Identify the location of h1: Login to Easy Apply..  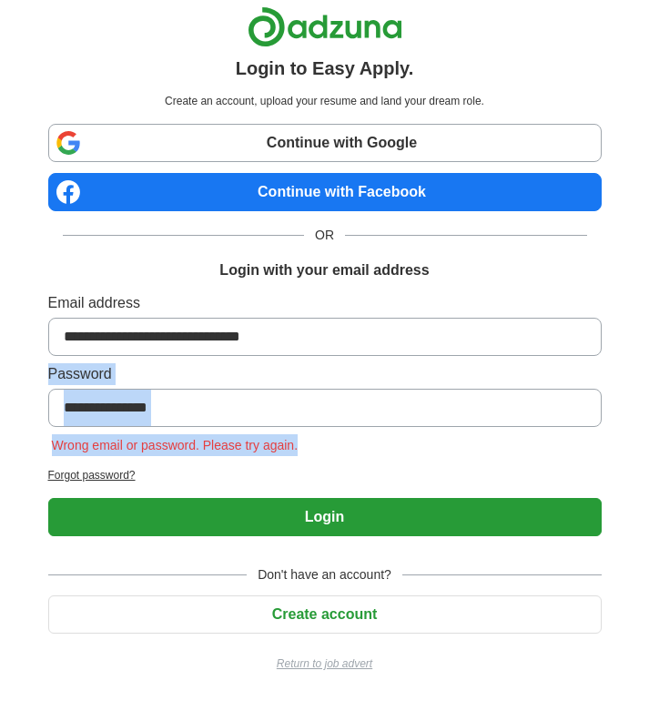
(325, 68).